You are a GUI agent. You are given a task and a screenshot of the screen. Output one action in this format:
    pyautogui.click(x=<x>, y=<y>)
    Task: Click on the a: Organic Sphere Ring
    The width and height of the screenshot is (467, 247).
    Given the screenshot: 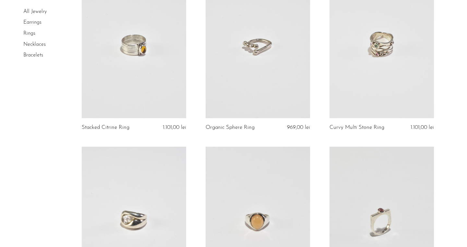 What is the action you would take?
    pyautogui.click(x=230, y=127)
    